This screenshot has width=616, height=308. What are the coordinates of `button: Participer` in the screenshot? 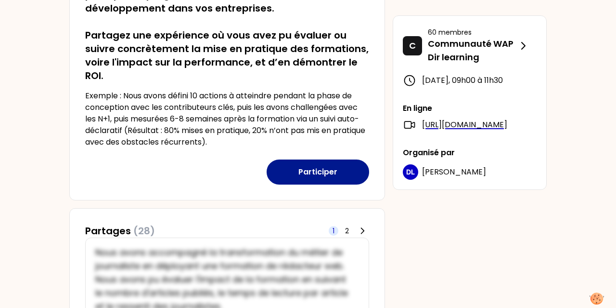 It's located at (318, 172).